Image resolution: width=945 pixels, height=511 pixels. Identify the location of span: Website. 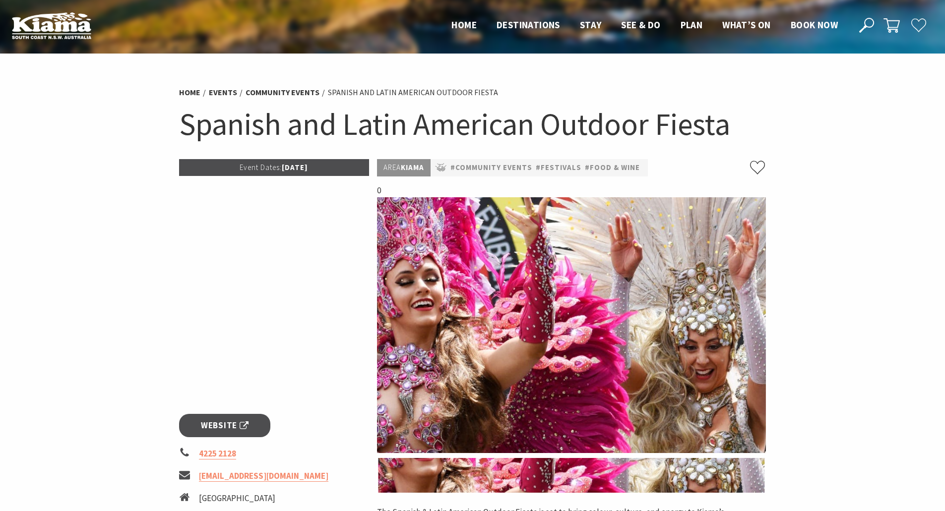
(225, 426).